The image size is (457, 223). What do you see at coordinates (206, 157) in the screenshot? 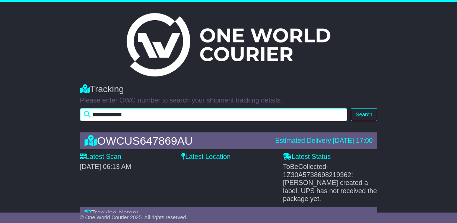
I see `label: Latest Location` at bounding box center [206, 157].